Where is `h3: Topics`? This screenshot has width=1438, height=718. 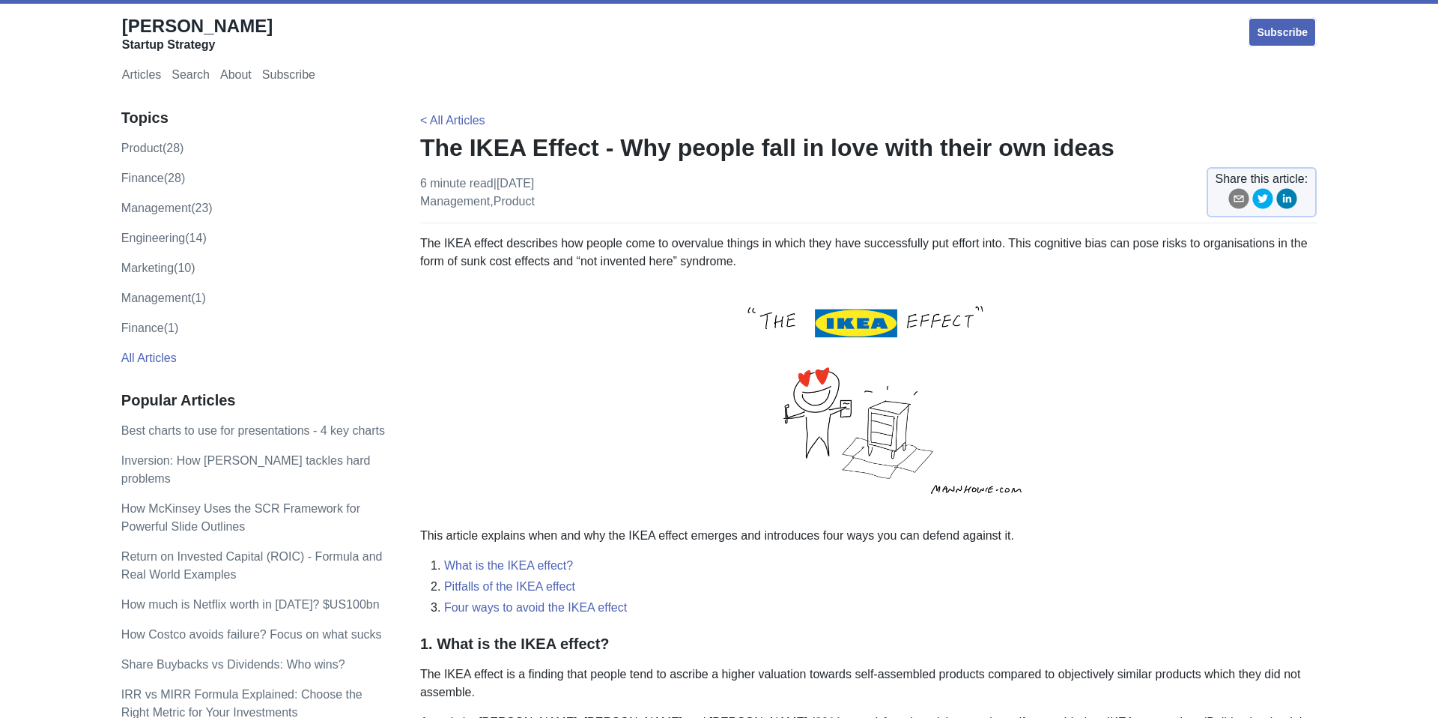
h3: Topics is located at coordinates (255, 118).